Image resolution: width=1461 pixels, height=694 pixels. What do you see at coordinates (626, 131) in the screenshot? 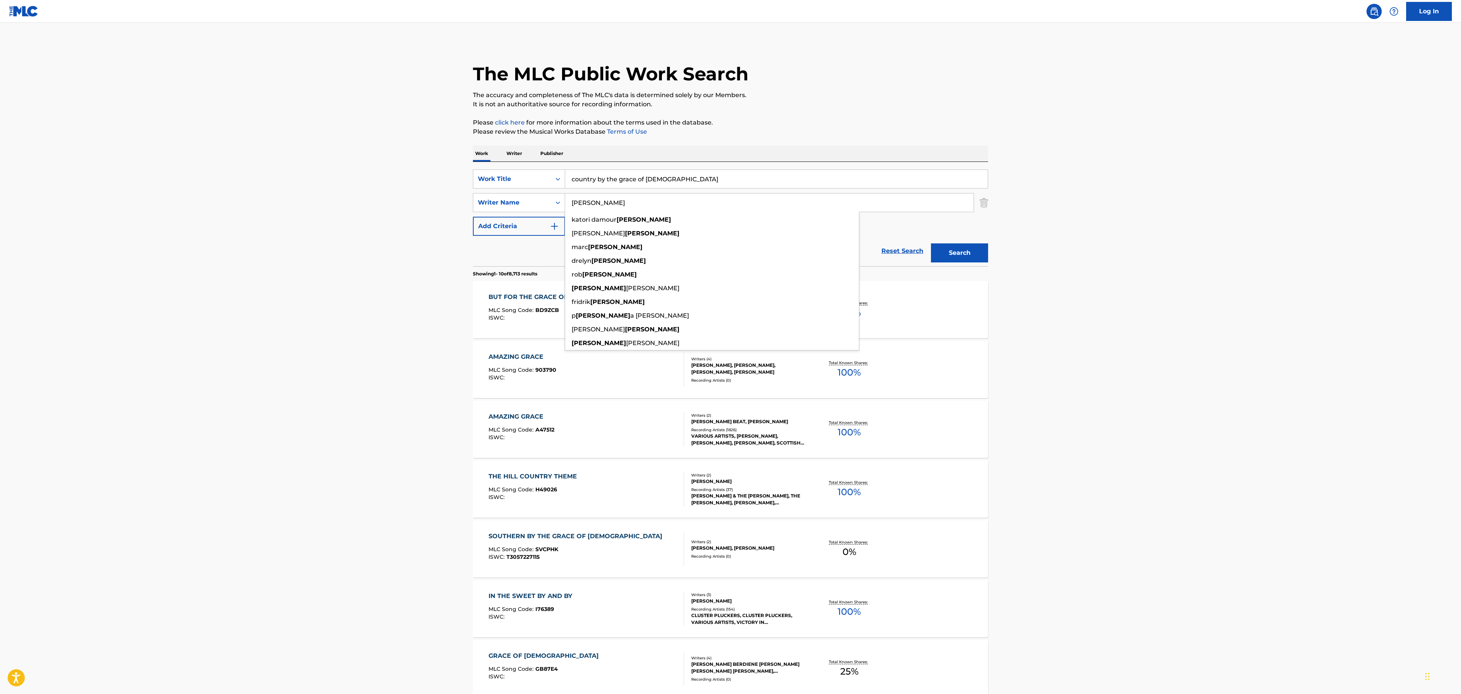
I see `a: Terms of Use` at bounding box center [626, 131].